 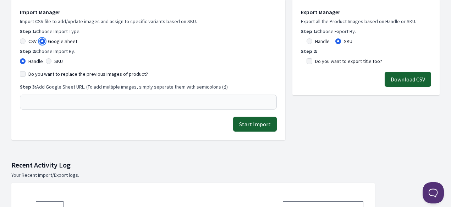 What do you see at coordinates (225, 165) in the screenshot?
I see `h1: Recent Activity Log` at bounding box center [225, 165].